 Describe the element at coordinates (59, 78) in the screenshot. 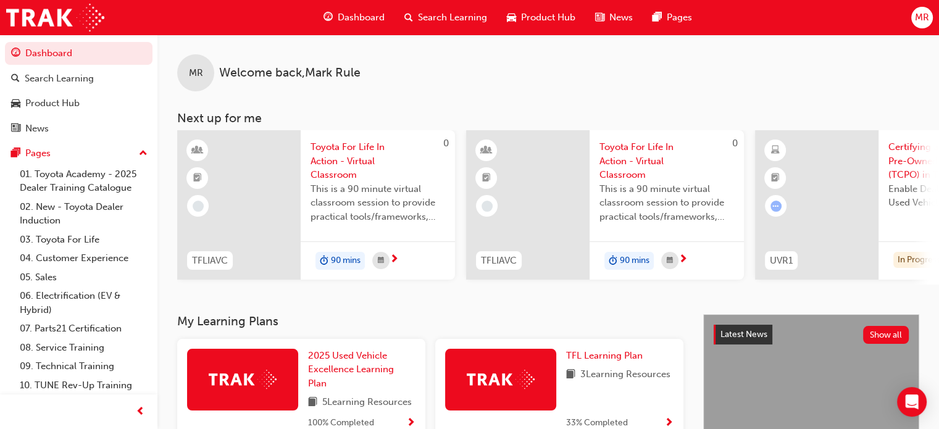

I see `div: Search Learning` at that location.